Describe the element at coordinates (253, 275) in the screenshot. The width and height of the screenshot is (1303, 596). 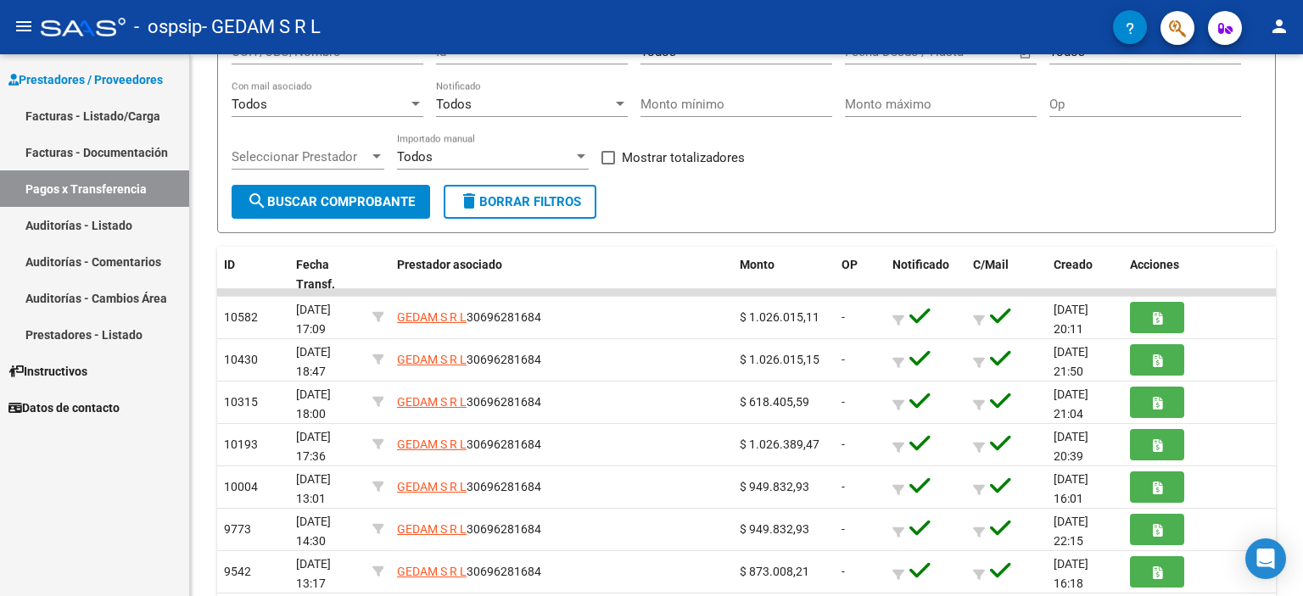
I see `datatable-header-cell: ID` at that location.